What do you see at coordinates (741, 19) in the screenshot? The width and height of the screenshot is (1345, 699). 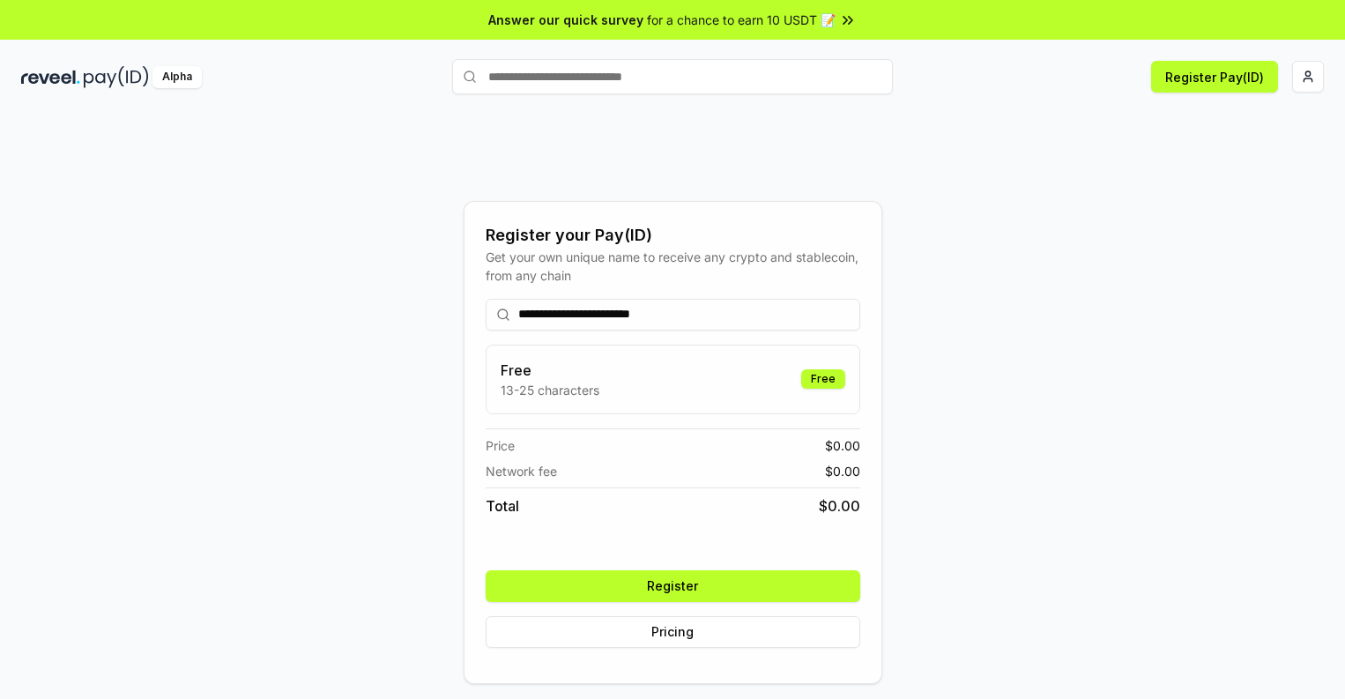 I see `span: for a chance to earn 10 USDT 📝` at bounding box center [741, 19].